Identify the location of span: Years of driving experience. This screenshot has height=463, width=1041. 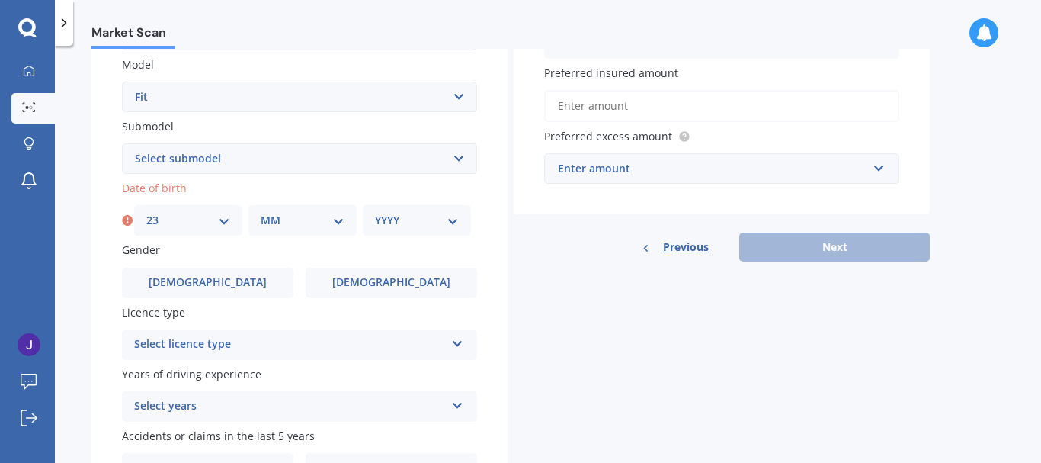
(191, 373).